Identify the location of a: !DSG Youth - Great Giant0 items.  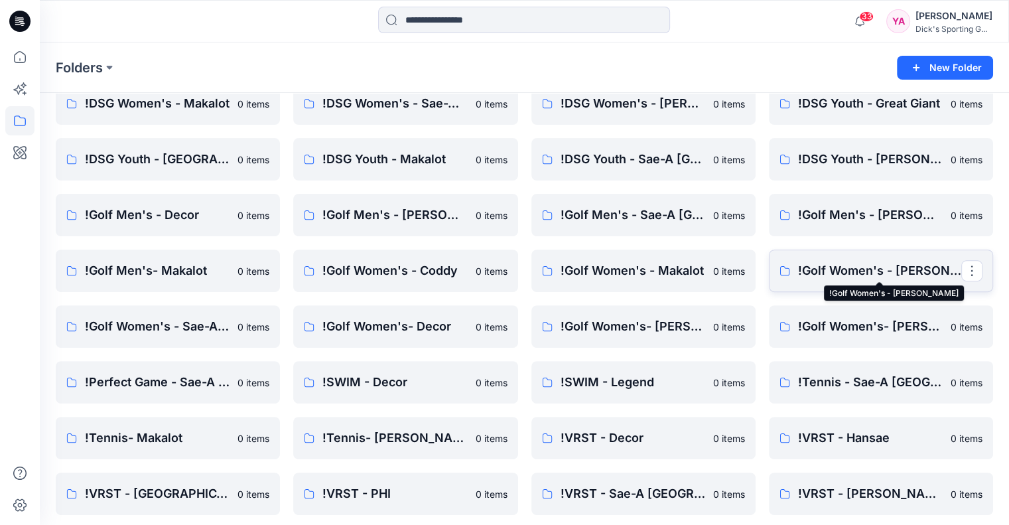
(881, 104).